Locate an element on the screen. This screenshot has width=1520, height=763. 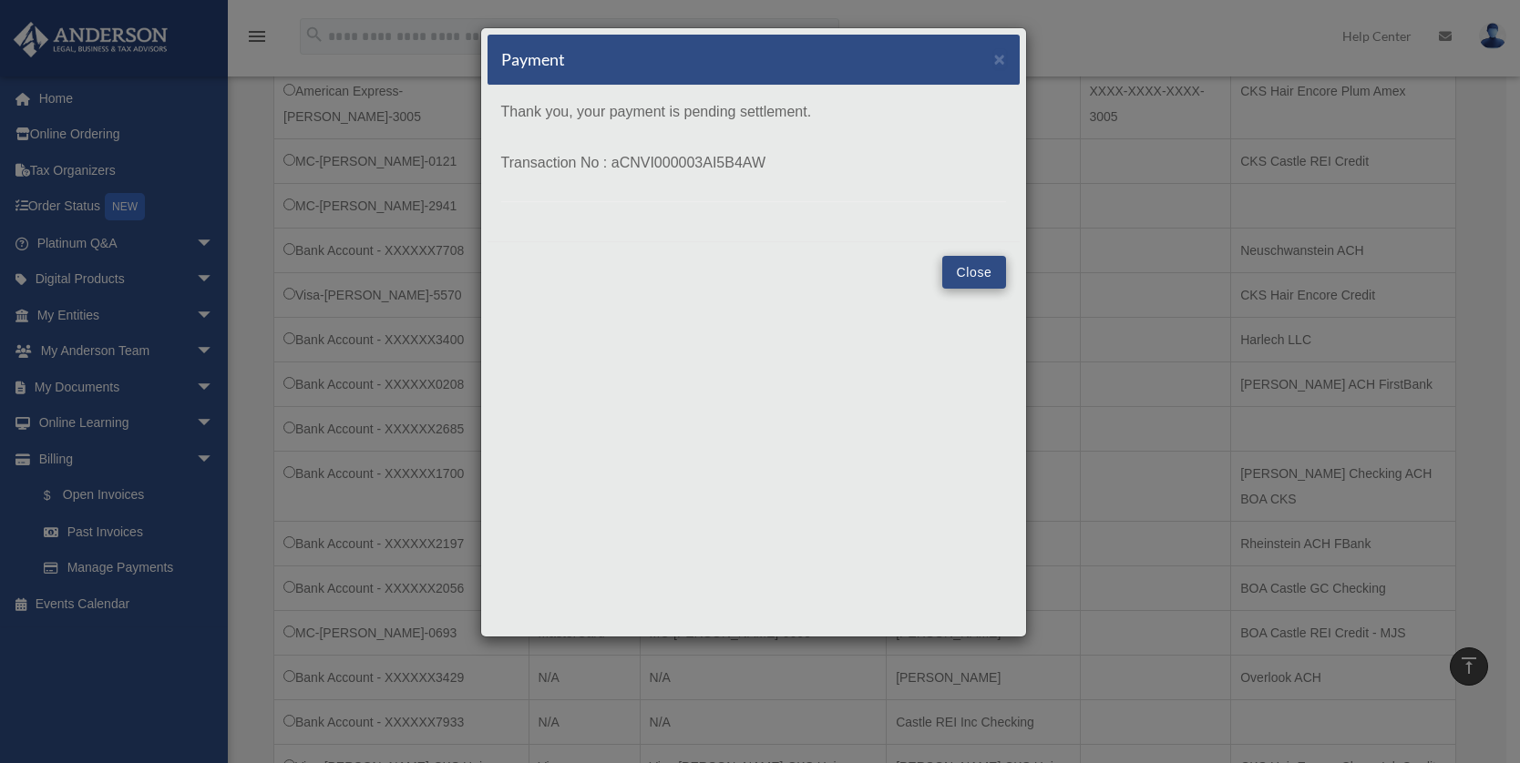
h5: Payment is located at coordinates (533, 59).